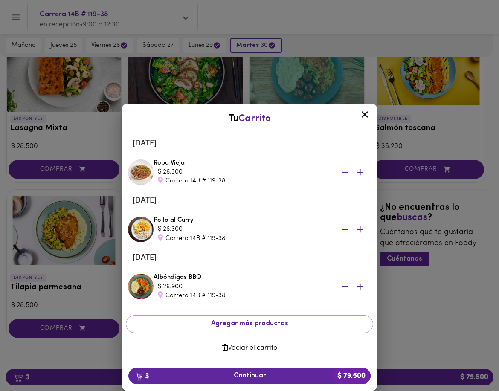 This screenshot has height=391, width=499. What do you see at coordinates (139, 377) in the screenshot?
I see `img: cart.png` at bounding box center [139, 377].